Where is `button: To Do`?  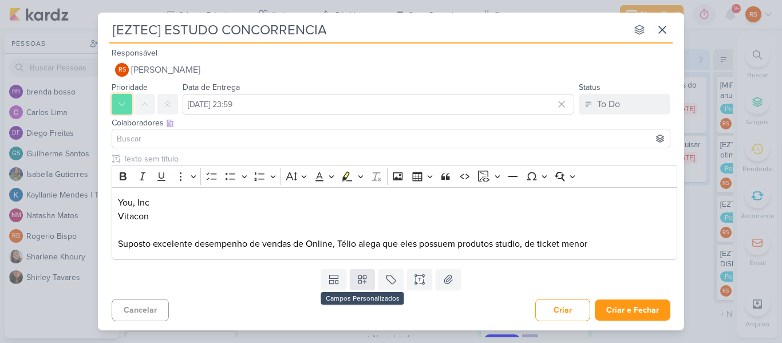
button: To Do is located at coordinates (625, 104).